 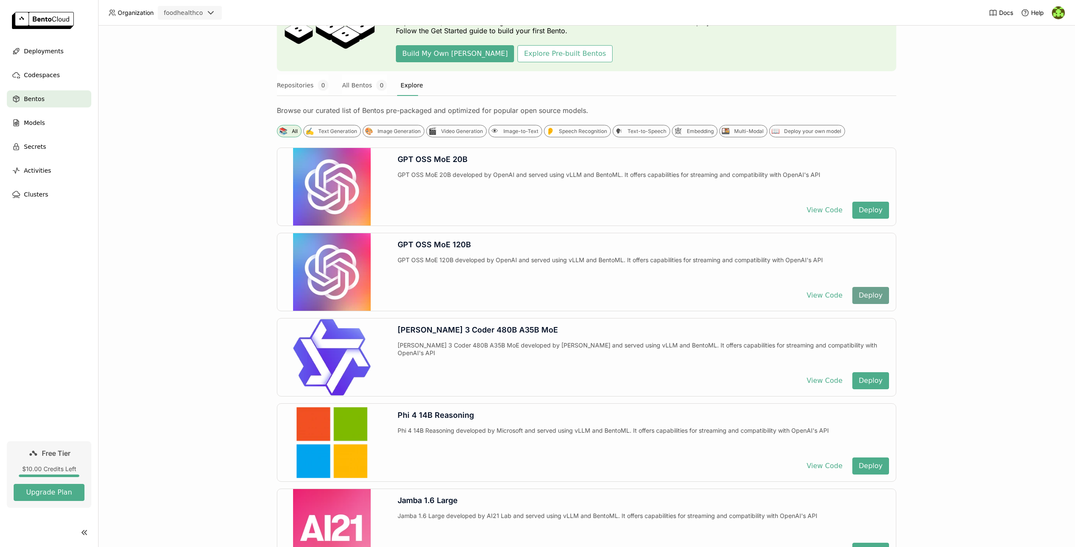 I want to click on span: Organization, so click(x=136, y=13).